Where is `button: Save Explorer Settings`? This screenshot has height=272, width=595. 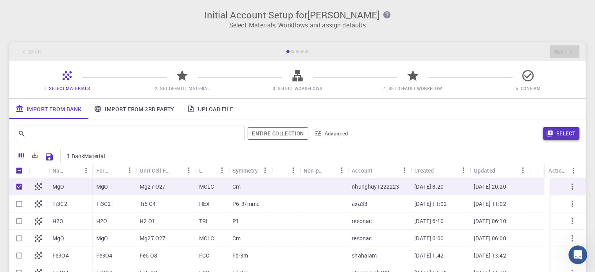
button: Save Explorer Settings is located at coordinates (49, 157).